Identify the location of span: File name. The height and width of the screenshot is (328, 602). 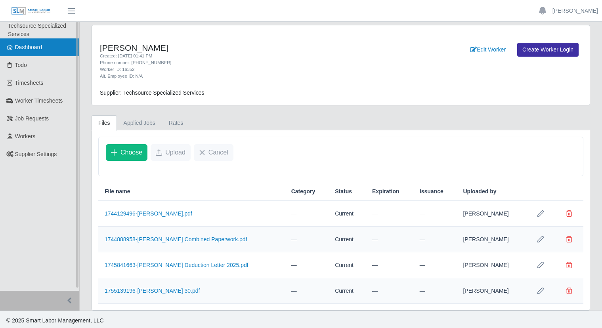
(117, 191).